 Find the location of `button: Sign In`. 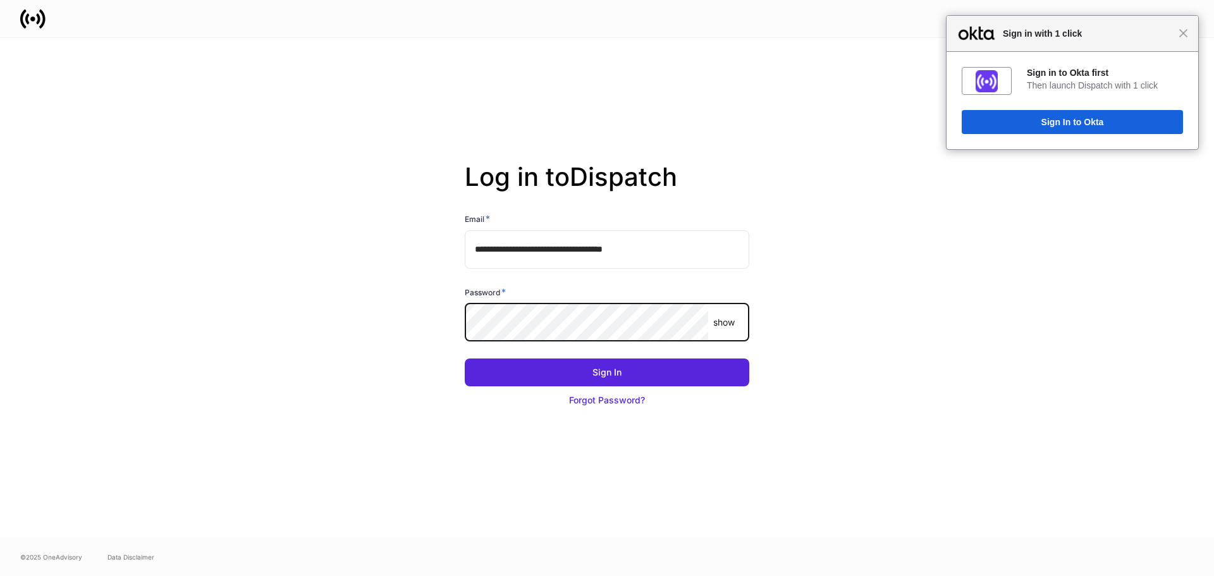

button: Sign In is located at coordinates (607, 372).